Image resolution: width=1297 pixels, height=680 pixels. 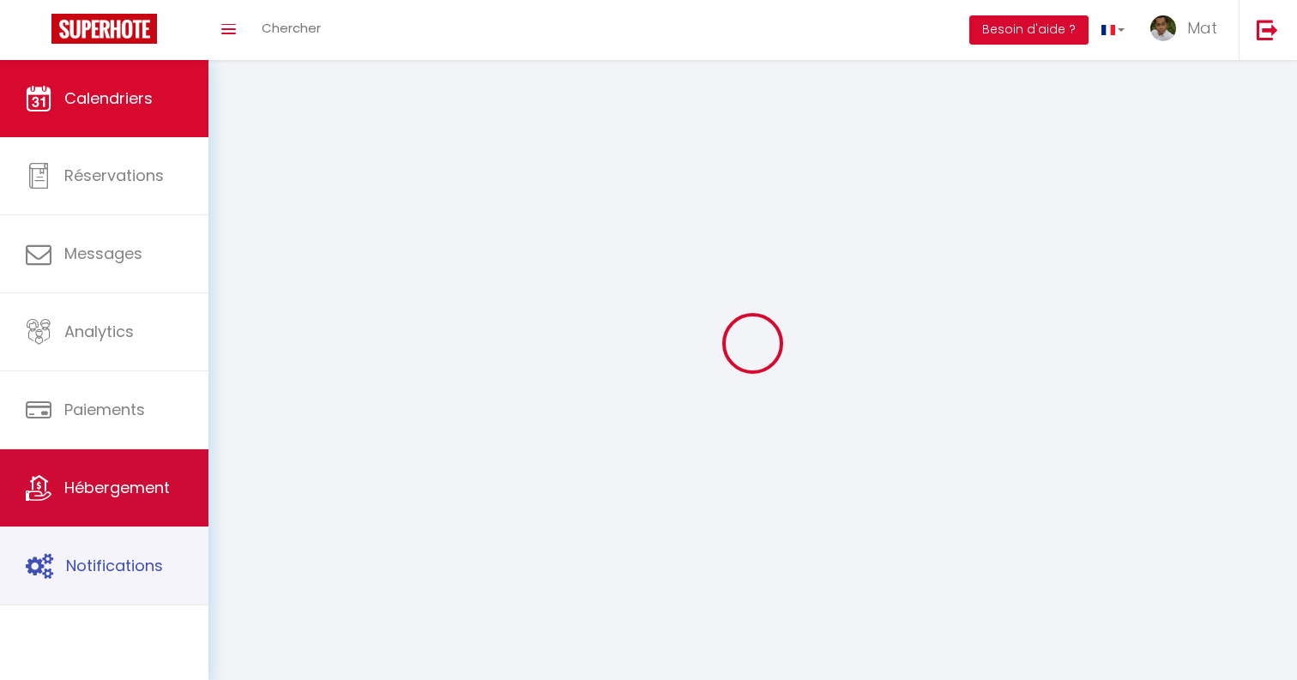 What do you see at coordinates (108, 98) in the screenshot?
I see `span: Calendriers` at bounding box center [108, 98].